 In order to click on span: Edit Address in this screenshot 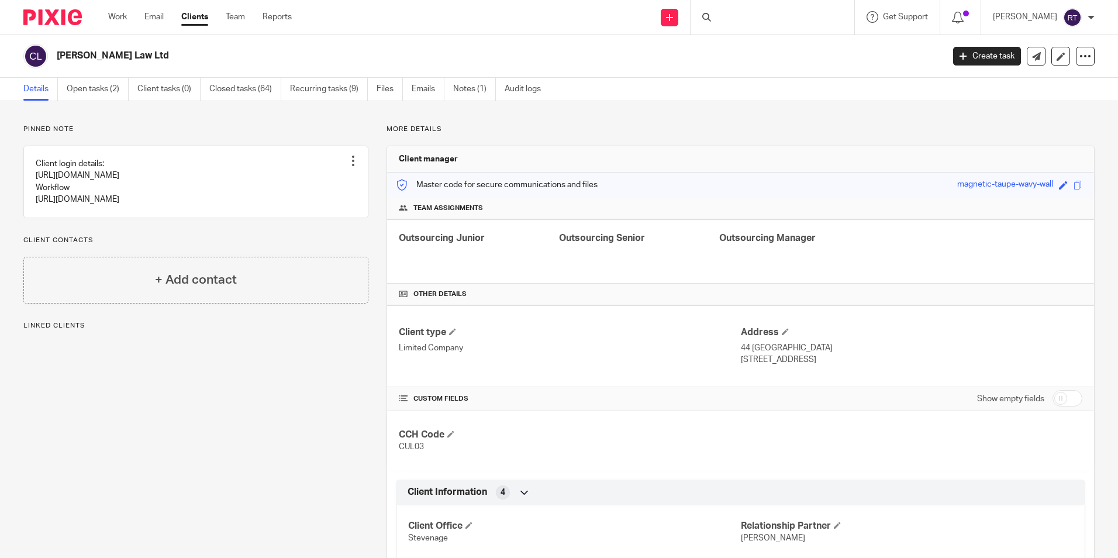, I will do `click(785, 332)`.